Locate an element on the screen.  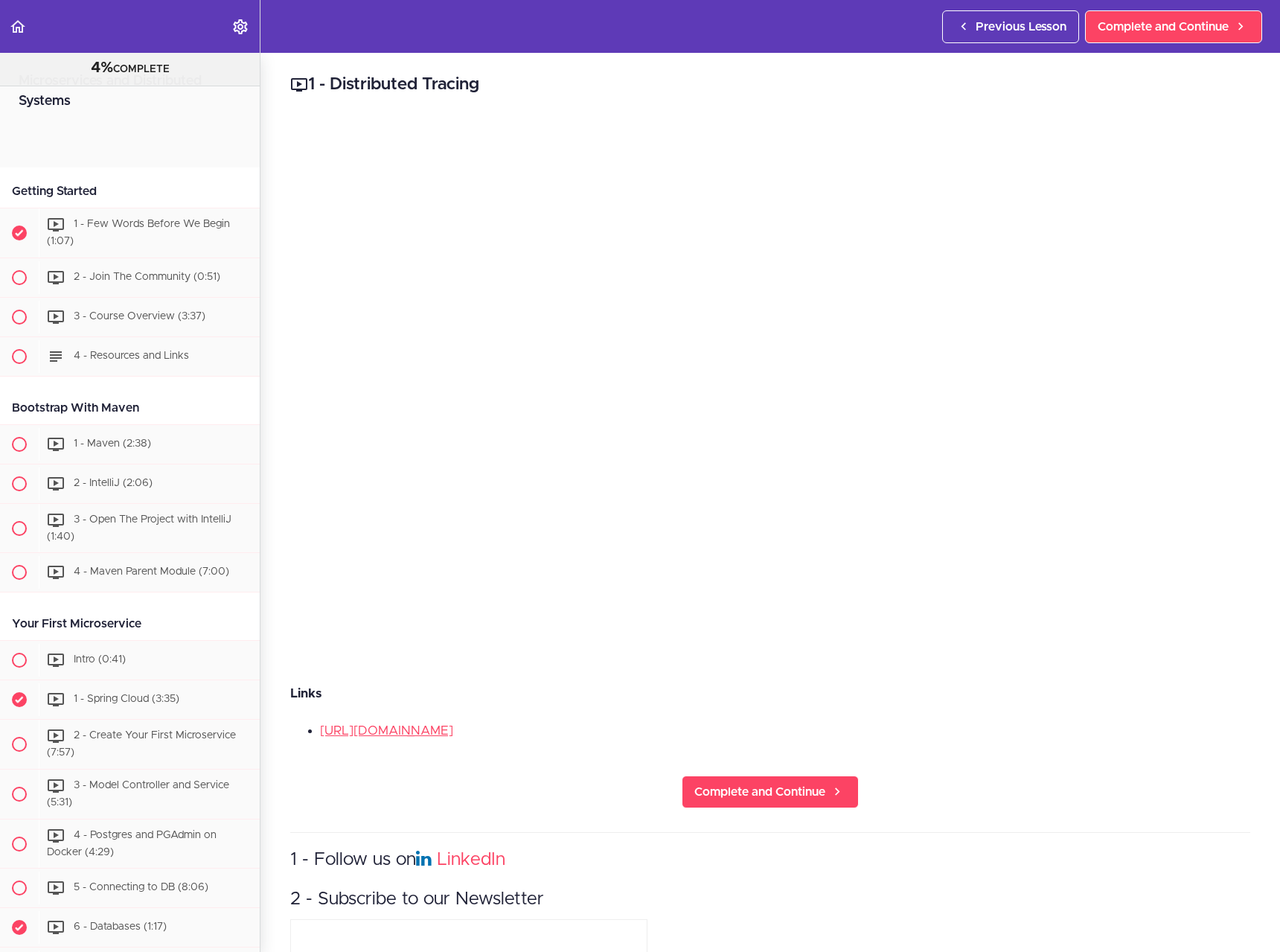
strong: Links is located at coordinates (306, 693).